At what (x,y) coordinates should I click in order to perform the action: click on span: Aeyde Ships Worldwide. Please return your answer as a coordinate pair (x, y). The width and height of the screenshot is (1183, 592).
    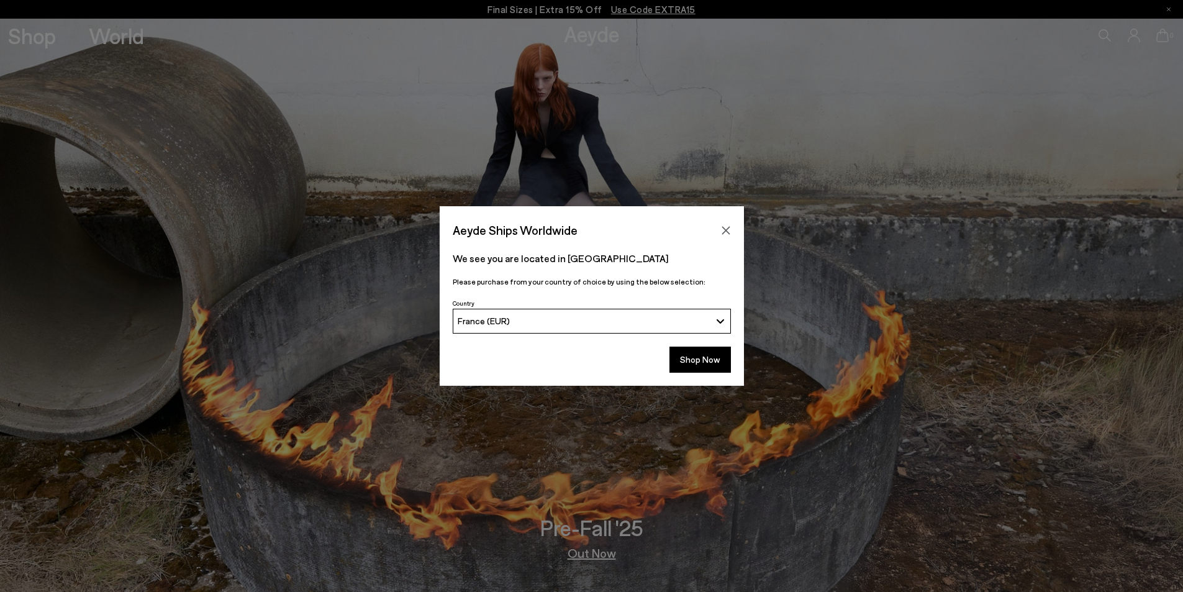
    Looking at the image, I should click on (515, 230).